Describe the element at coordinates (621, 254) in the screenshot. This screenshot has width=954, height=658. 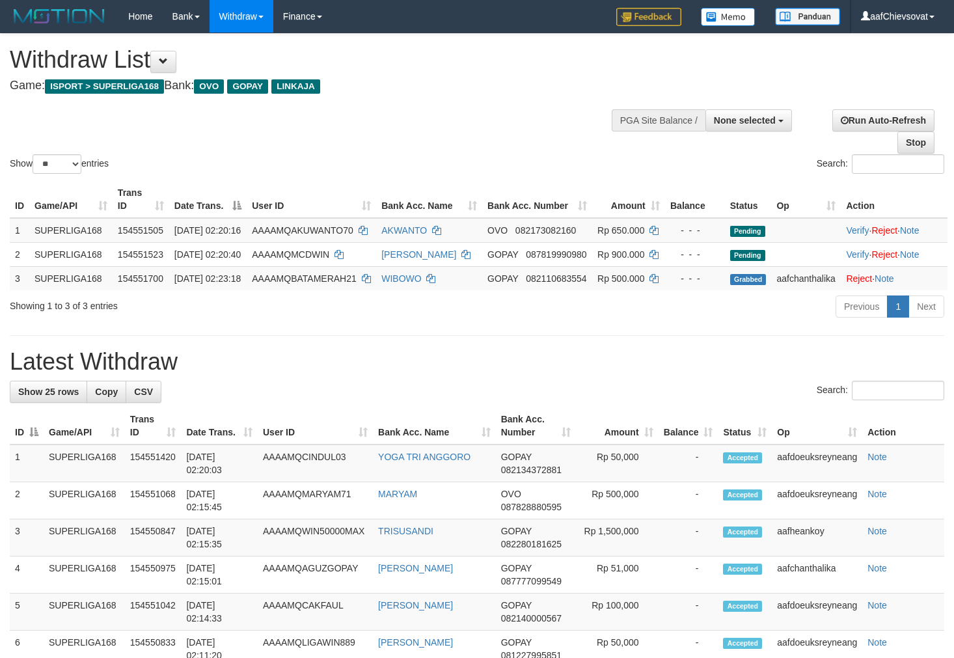
I see `span: Rp 900.000` at that location.